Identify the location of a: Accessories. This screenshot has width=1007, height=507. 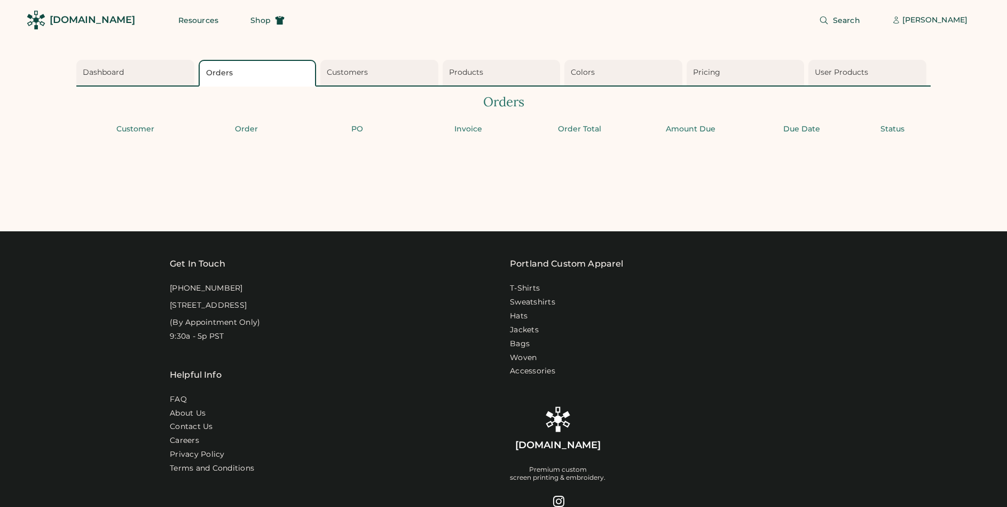
(533, 371).